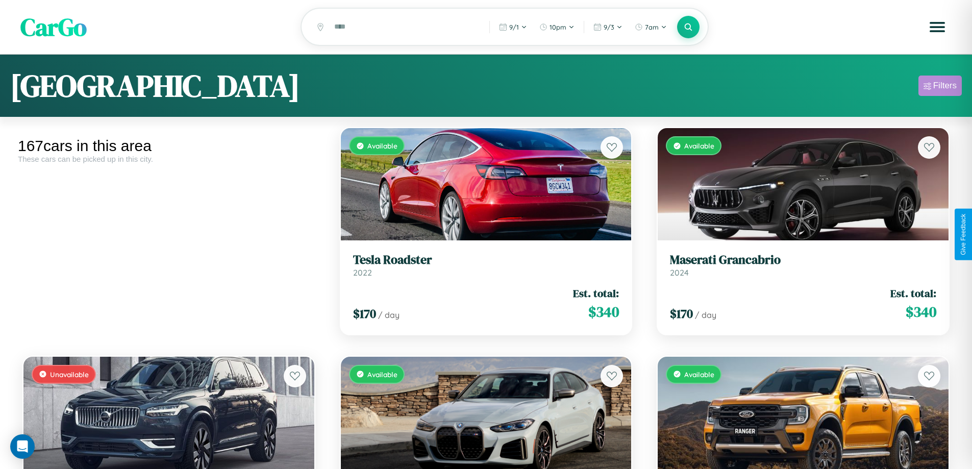 This screenshot has height=469, width=972. Describe the element at coordinates (652, 27) in the screenshot. I see `span: 7am` at that location.